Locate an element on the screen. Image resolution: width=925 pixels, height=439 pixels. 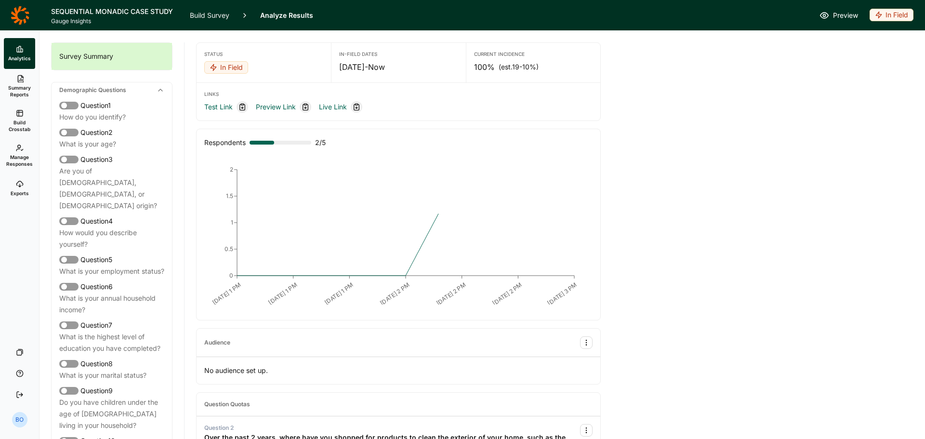
a: Build Crosstab is located at coordinates (19, 121).